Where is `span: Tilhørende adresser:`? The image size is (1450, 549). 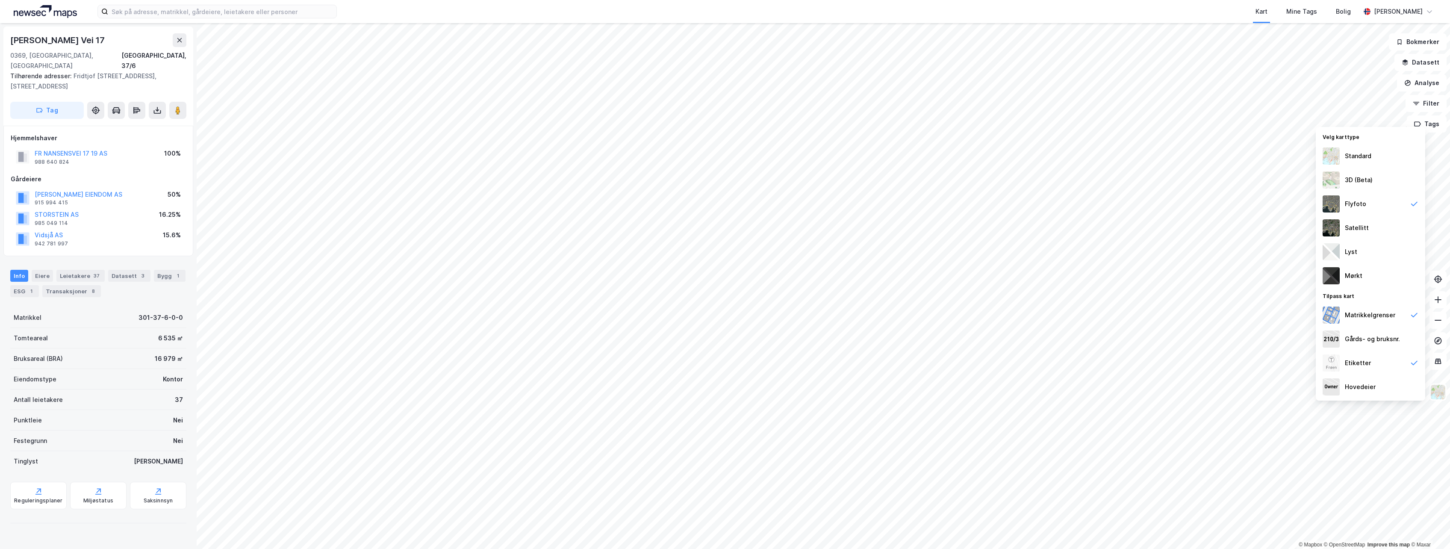 span: Tilhørende adresser: is located at coordinates (42, 76).